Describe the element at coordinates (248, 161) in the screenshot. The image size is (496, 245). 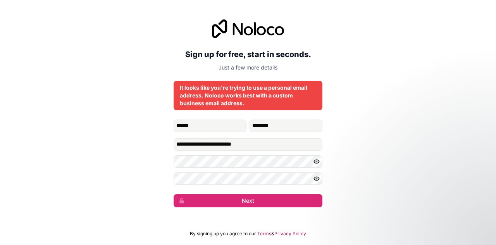
I see `input: Password` at that location.